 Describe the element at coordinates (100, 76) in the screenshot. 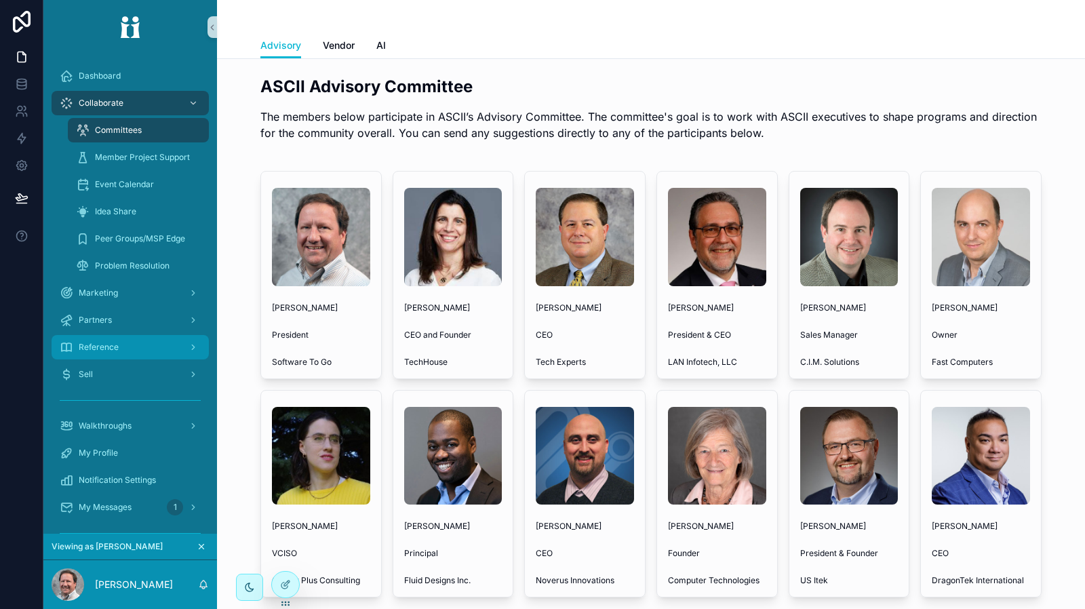

I see `span: Dashboard` at that location.